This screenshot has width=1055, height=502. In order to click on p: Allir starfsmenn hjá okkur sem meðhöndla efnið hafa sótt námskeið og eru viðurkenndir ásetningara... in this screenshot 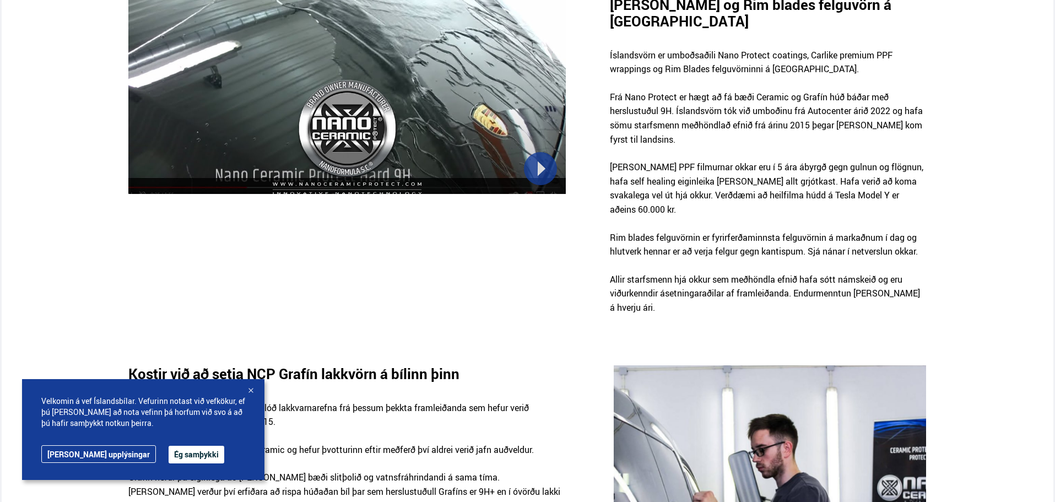, I will do `click(768, 301)`.